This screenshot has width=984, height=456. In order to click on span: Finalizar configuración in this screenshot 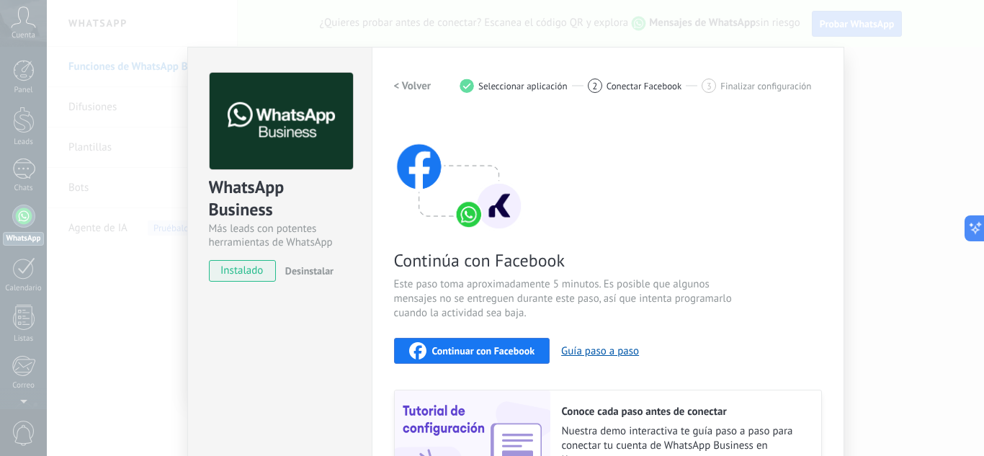, I will do `click(766, 86)`.